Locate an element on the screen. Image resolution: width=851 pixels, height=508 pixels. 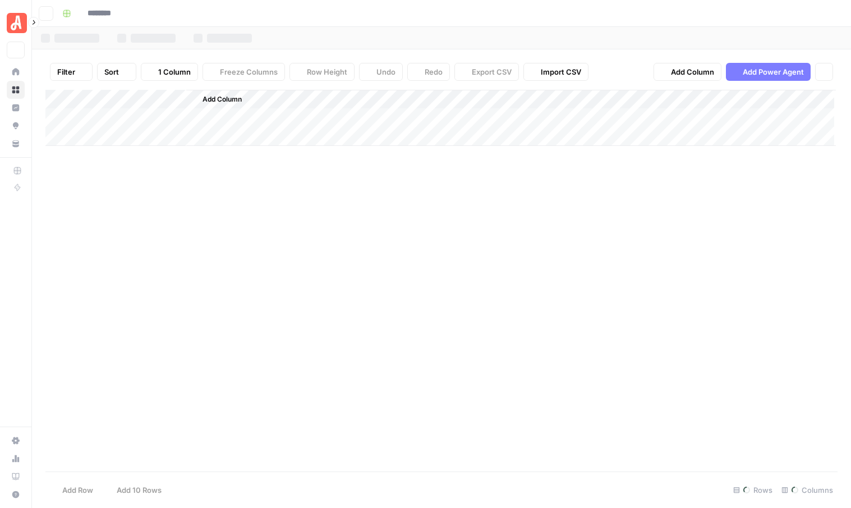
a: Your Data is located at coordinates (16, 144).